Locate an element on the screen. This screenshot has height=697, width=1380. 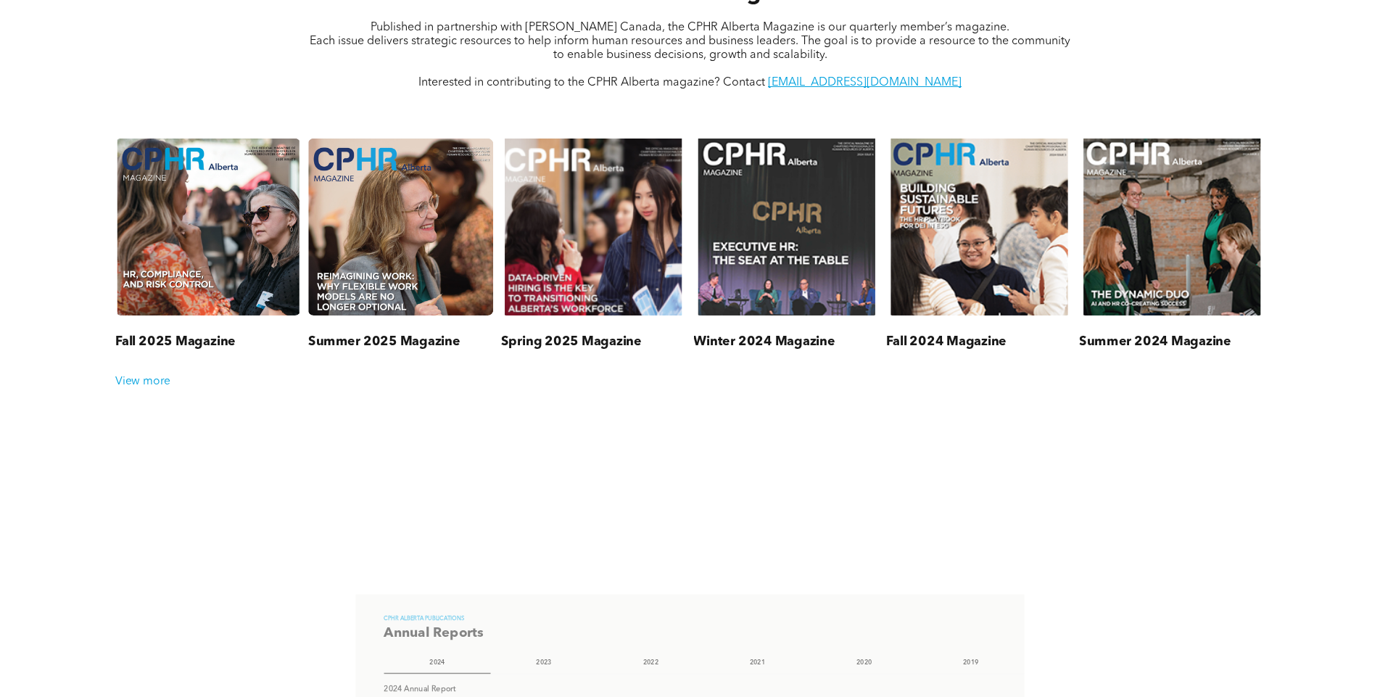
h4: 2019 is located at coordinates (971, 663).